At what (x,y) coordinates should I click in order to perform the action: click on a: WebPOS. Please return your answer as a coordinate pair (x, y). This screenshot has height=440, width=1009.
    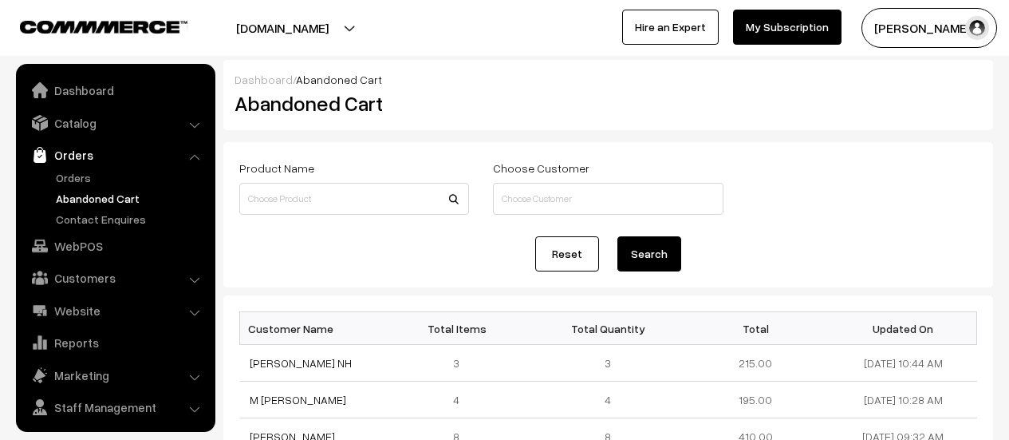
    Looking at the image, I should click on (115, 246).